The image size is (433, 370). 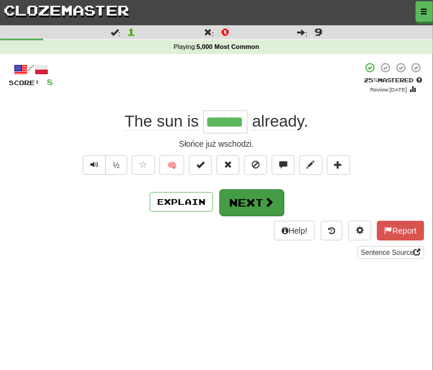 I want to click on button: Report, so click(x=401, y=231).